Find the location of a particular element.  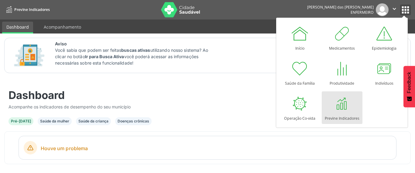

div: Saúde da mulher is located at coordinates (55, 121).